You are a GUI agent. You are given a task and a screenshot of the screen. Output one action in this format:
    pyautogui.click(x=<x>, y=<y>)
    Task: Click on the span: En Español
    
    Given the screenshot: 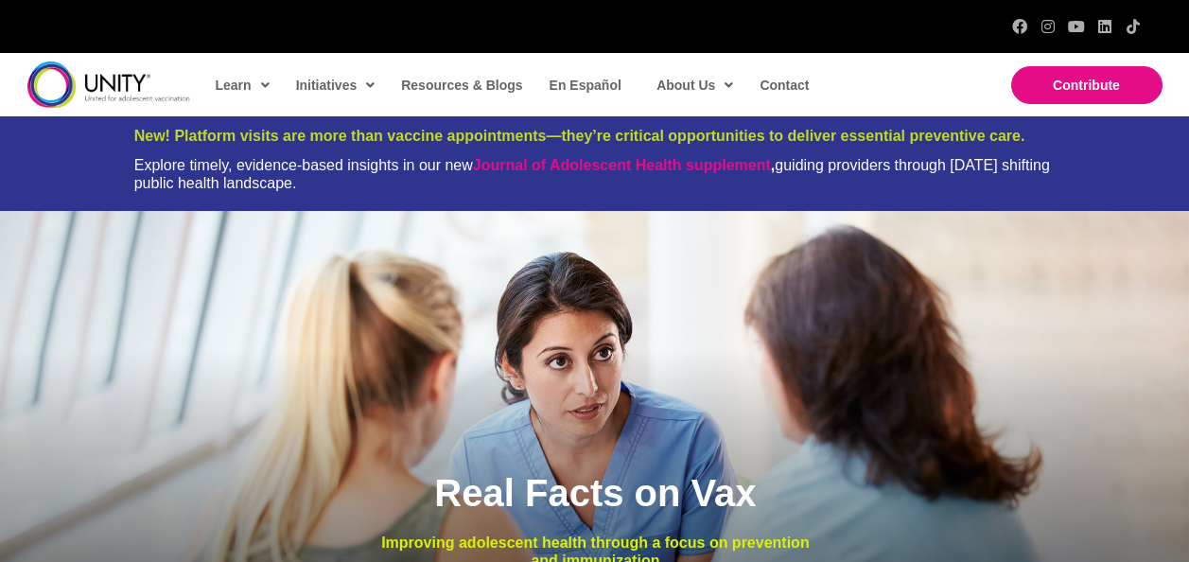 What is the action you would take?
    pyautogui.click(x=586, y=85)
    